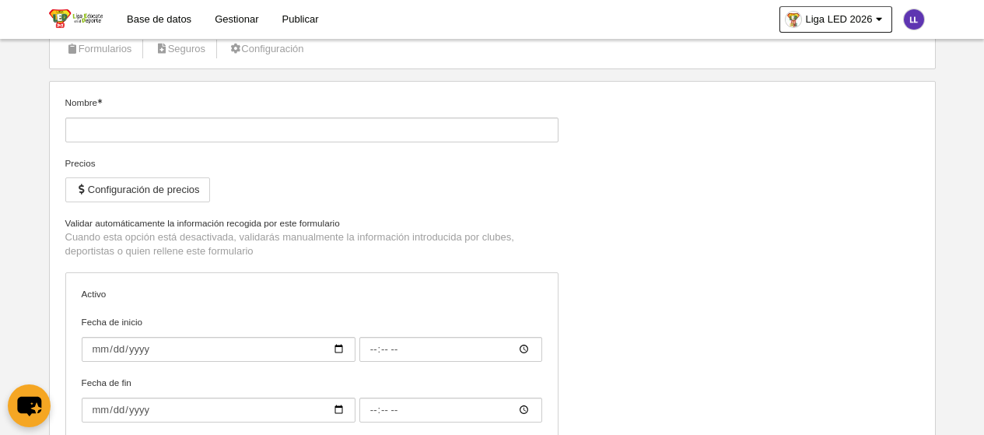  What do you see at coordinates (180, 49) in the screenshot?
I see `a: Seguros` at bounding box center [180, 49].